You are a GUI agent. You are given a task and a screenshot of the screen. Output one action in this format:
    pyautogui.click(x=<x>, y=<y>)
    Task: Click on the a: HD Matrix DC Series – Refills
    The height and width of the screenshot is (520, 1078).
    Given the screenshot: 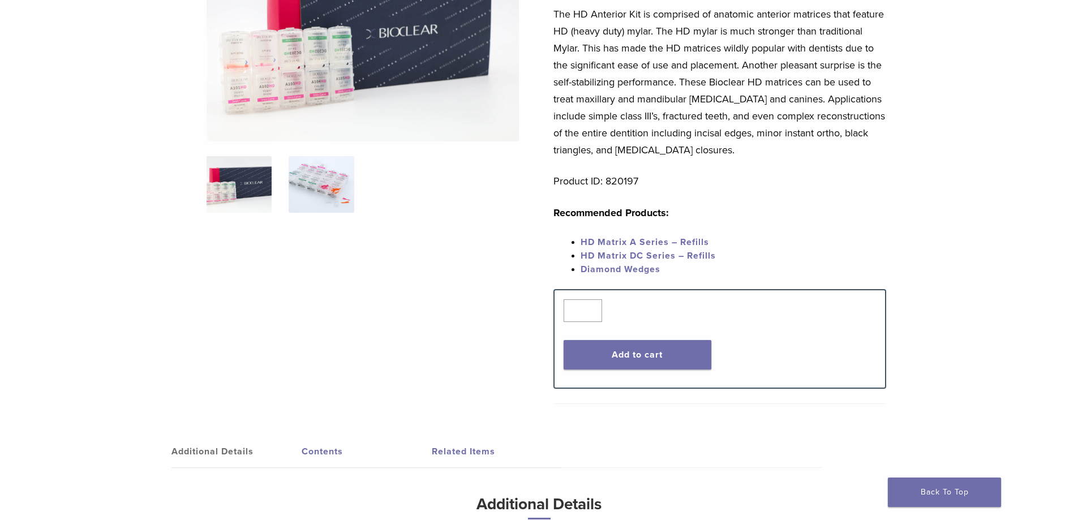 What is the action you would take?
    pyautogui.click(x=648, y=256)
    